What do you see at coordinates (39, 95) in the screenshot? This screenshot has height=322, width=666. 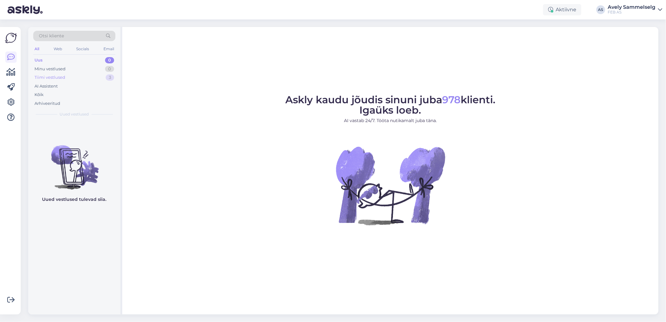 I see `div: Kõik` at bounding box center [39, 95].